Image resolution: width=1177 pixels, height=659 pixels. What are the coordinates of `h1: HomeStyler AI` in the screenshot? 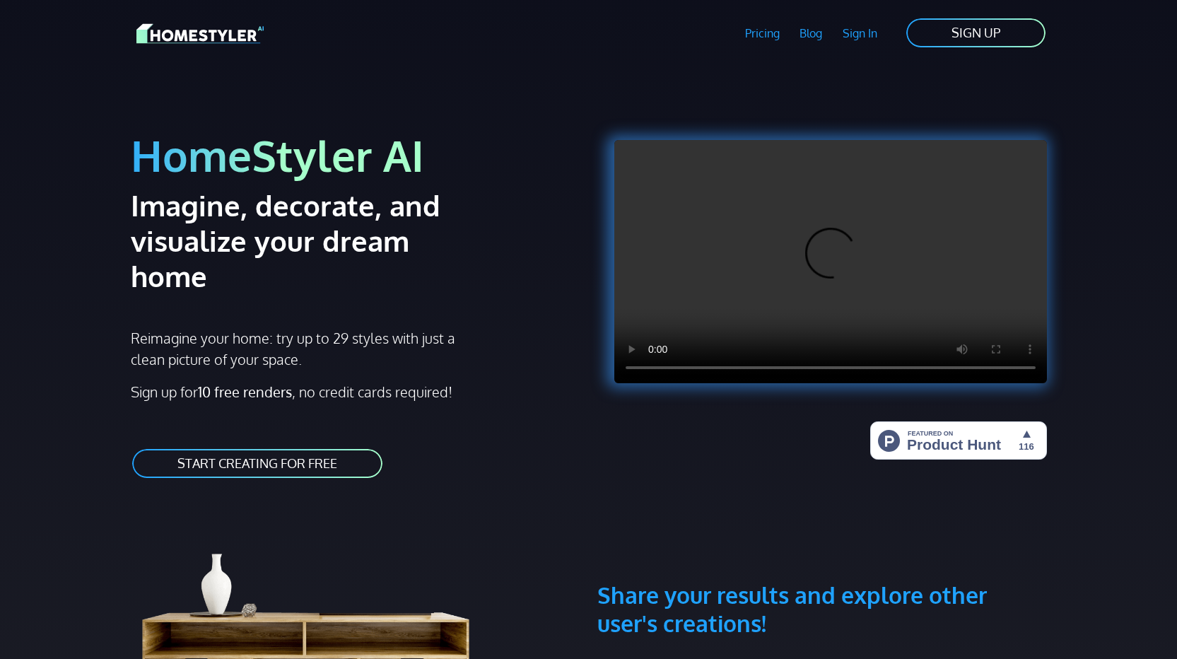 It's located at (356, 155).